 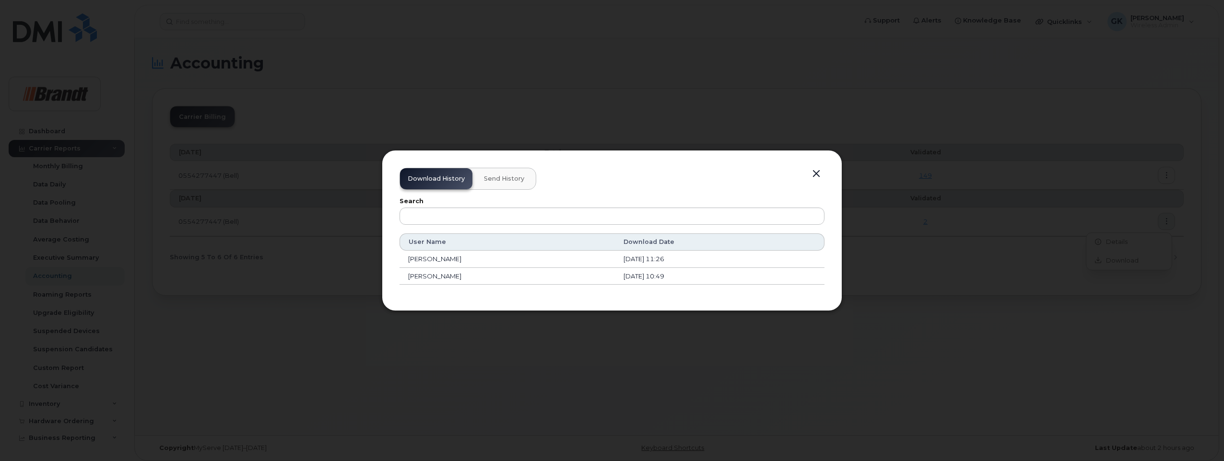 What do you see at coordinates (507, 242) in the screenshot?
I see `th: User Name` at bounding box center [507, 242].